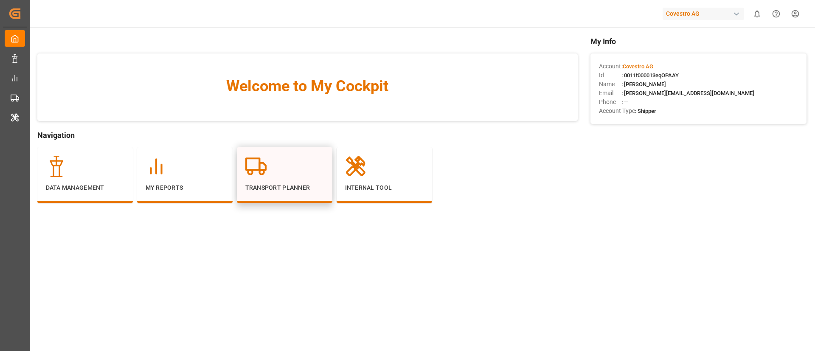 This screenshot has width=815, height=351. Describe the element at coordinates (650, 75) in the screenshot. I see `span: : 0011t000013eqOPAAY` at that location.